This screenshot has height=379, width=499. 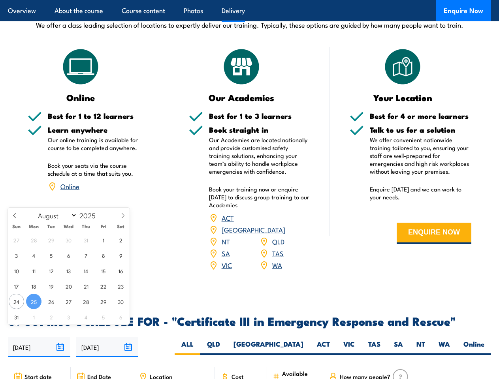 What do you see at coordinates (121, 226) in the screenshot?
I see `span: Sat` at bounding box center [121, 226].